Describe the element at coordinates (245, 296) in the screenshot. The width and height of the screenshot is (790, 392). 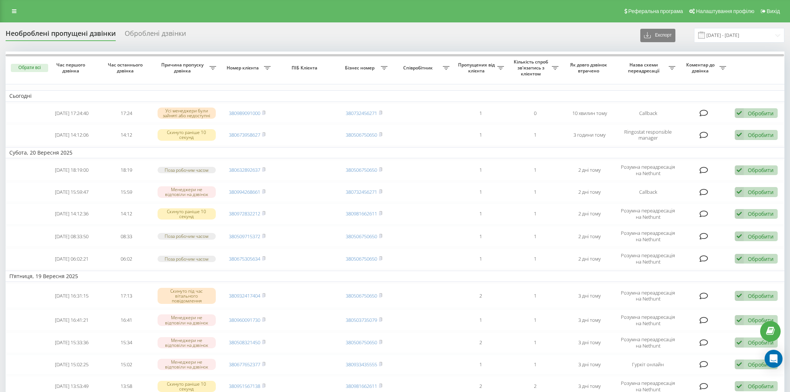
I see `a: 380932417404` at that location.